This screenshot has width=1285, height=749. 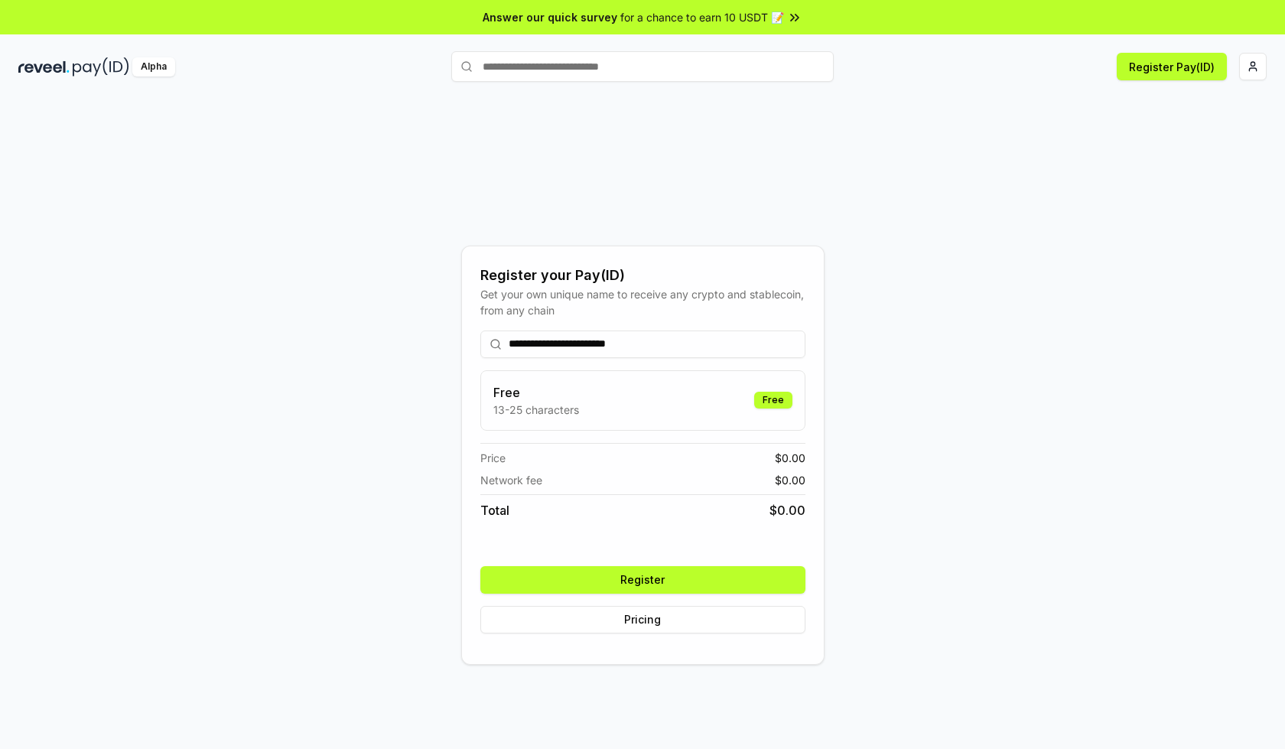 I want to click on button: Register, so click(x=643, y=580).